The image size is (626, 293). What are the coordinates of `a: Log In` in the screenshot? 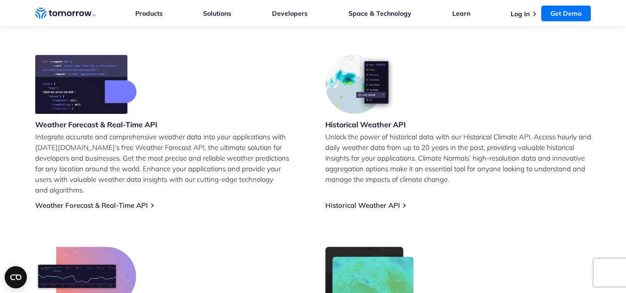 It's located at (520, 14).